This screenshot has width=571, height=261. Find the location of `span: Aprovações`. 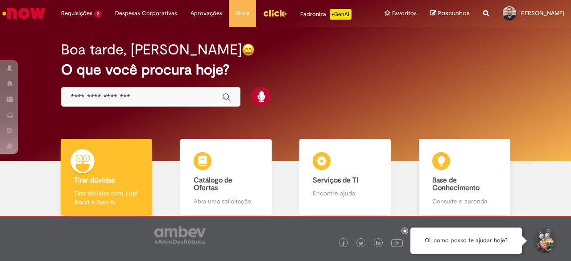

span: Aprovações is located at coordinates (206, 13).